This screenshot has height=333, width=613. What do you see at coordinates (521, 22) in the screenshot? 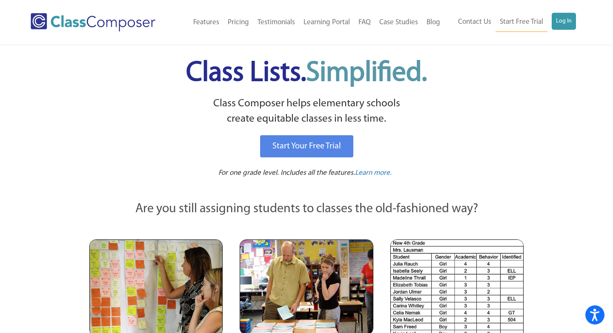
I see `a: Start Free Trial` at bounding box center [521, 22].